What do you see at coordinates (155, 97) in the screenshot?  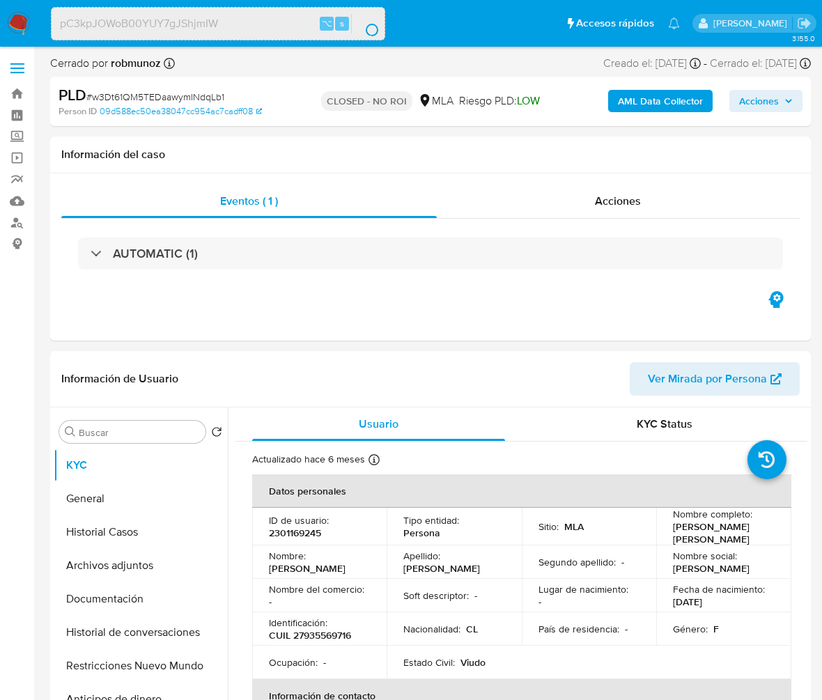 I see `span: # w3Dt61QM5TEDaawymINdqLb1` at bounding box center [155, 97].